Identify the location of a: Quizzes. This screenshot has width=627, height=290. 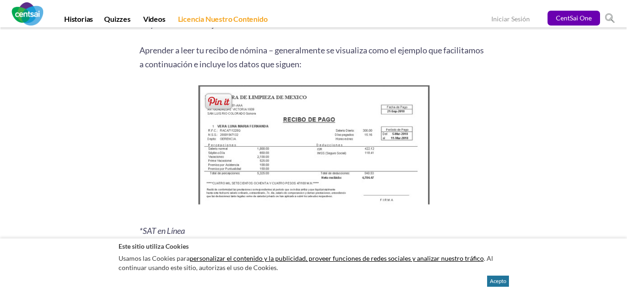
(117, 21).